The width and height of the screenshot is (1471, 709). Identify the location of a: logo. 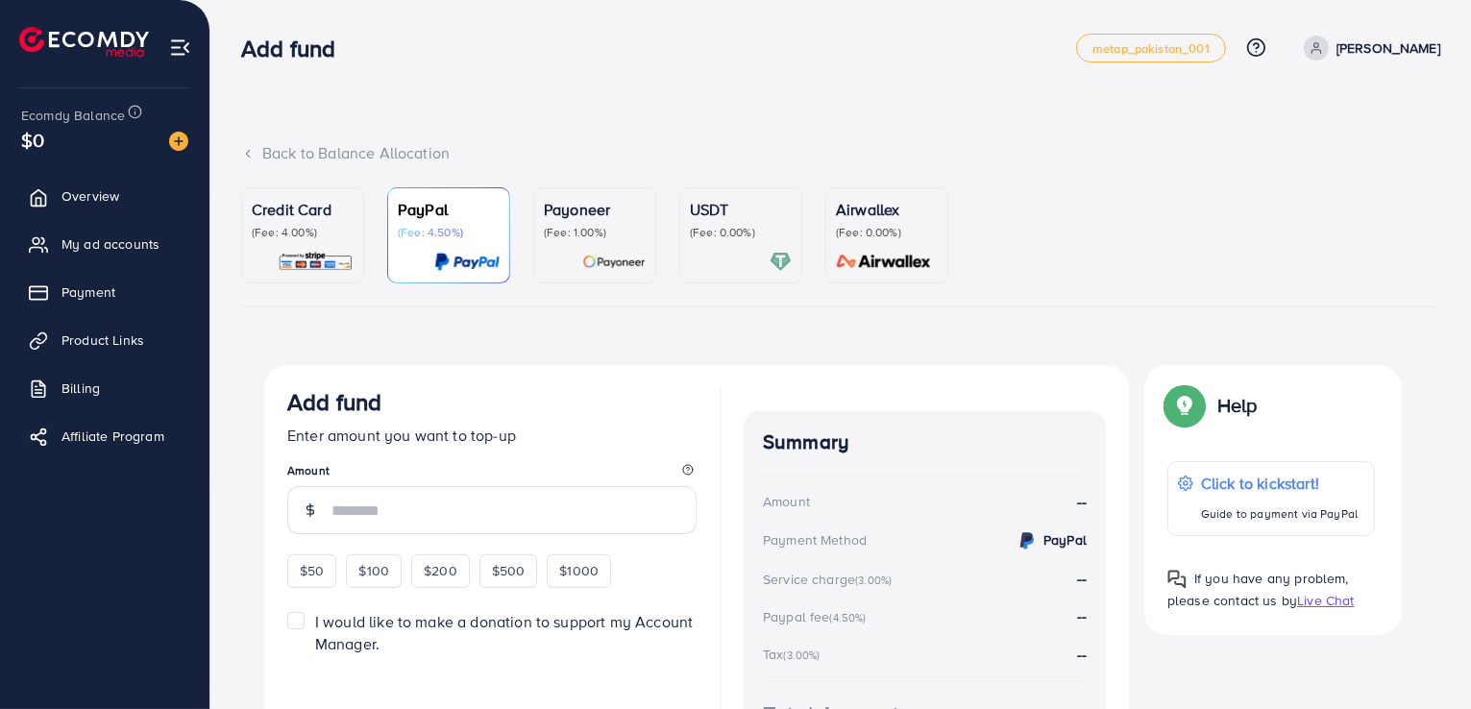
(84, 41).